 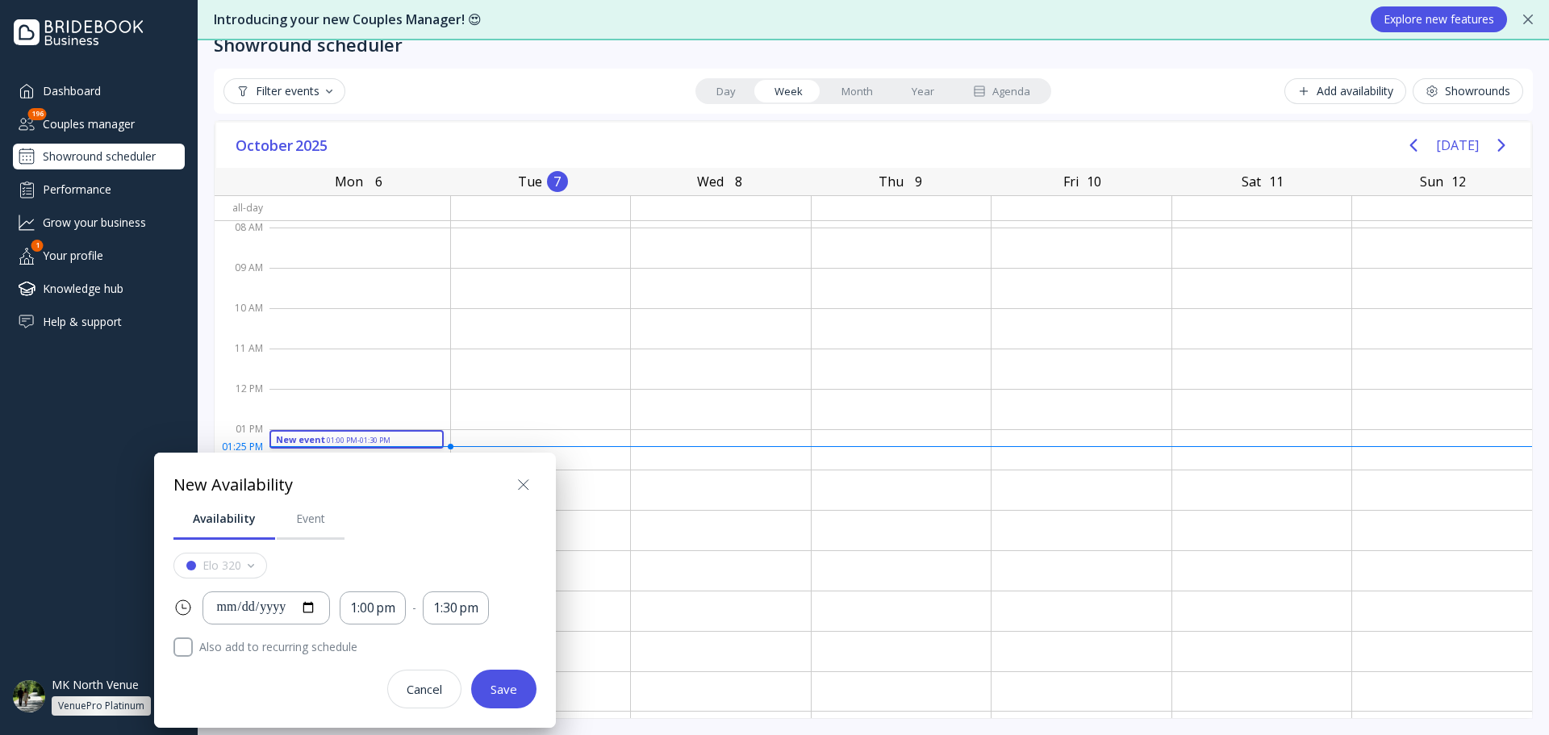 What do you see at coordinates (456, 608) in the screenshot?
I see `div: 1:30 pm` at bounding box center [456, 608].